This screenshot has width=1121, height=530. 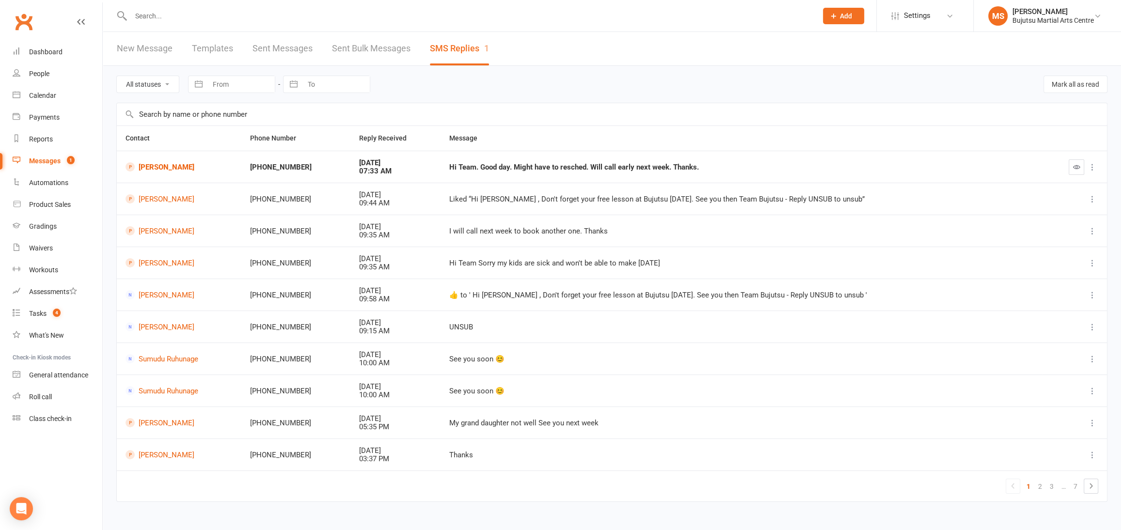 What do you see at coordinates (57, 117) in the screenshot?
I see `a: Payments` at bounding box center [57, 117].